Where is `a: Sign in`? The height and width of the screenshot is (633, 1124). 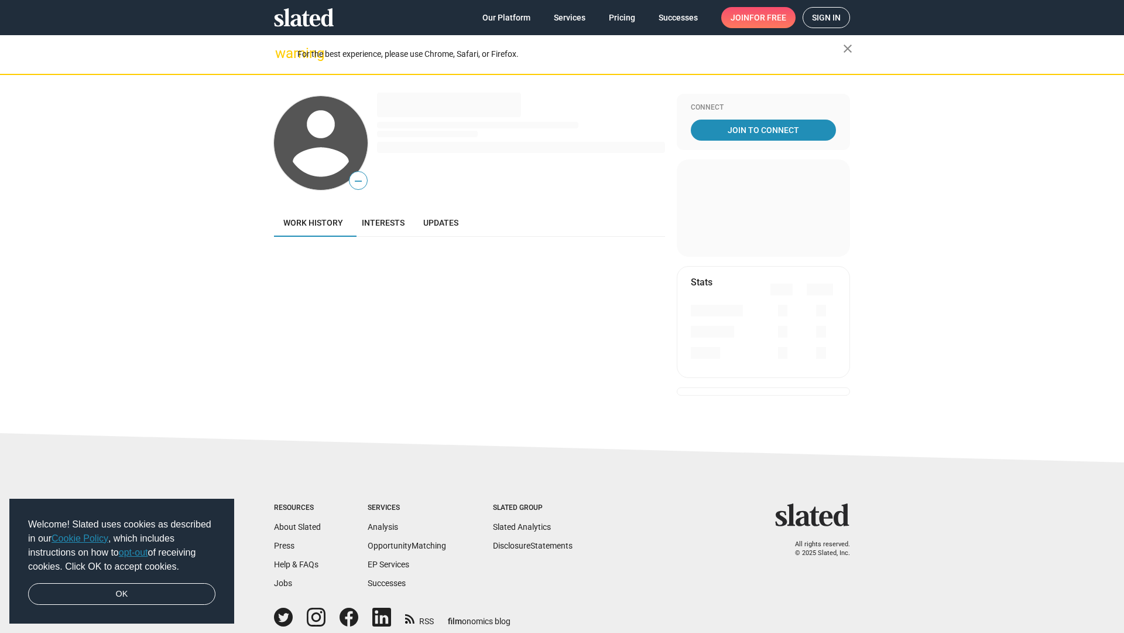
a: Sign in is located at coordinates (826, 18).